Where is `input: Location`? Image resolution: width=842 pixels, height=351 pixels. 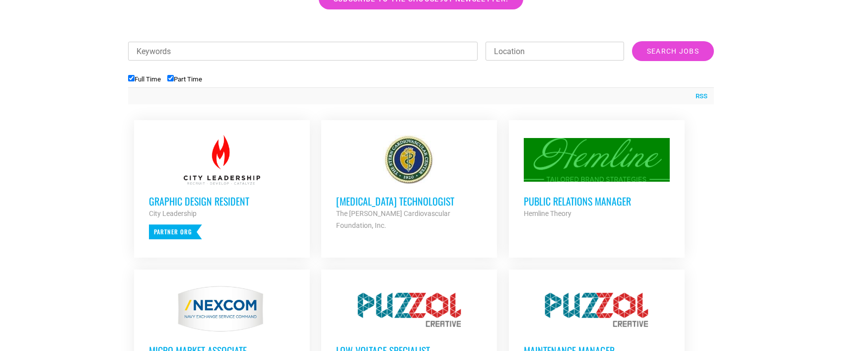 input: Location is located at coordinates (554, 51).